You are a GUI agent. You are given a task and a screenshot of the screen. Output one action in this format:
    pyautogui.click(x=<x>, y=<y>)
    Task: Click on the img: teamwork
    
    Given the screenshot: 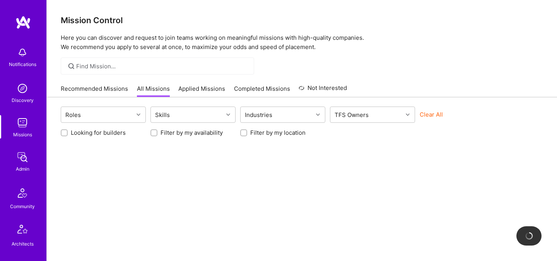 What is the action you would take?
    pyautogui.click(x=22, y=123)
    